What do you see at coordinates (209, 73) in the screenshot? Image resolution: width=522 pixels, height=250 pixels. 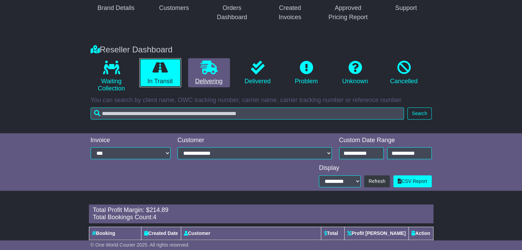 I see `a: Delivering` at bounding box center [209, 73].